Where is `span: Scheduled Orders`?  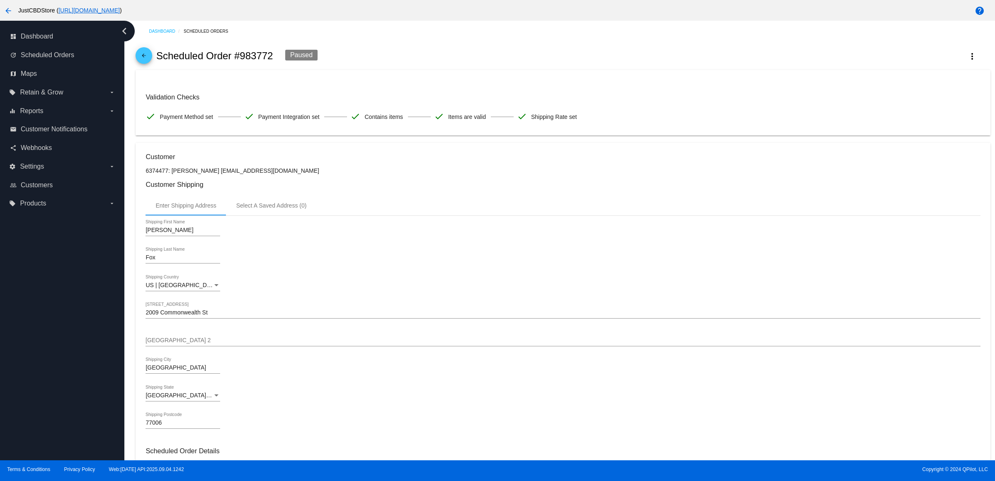
span: Scheduled Orders is located at coordinates (47, 55).